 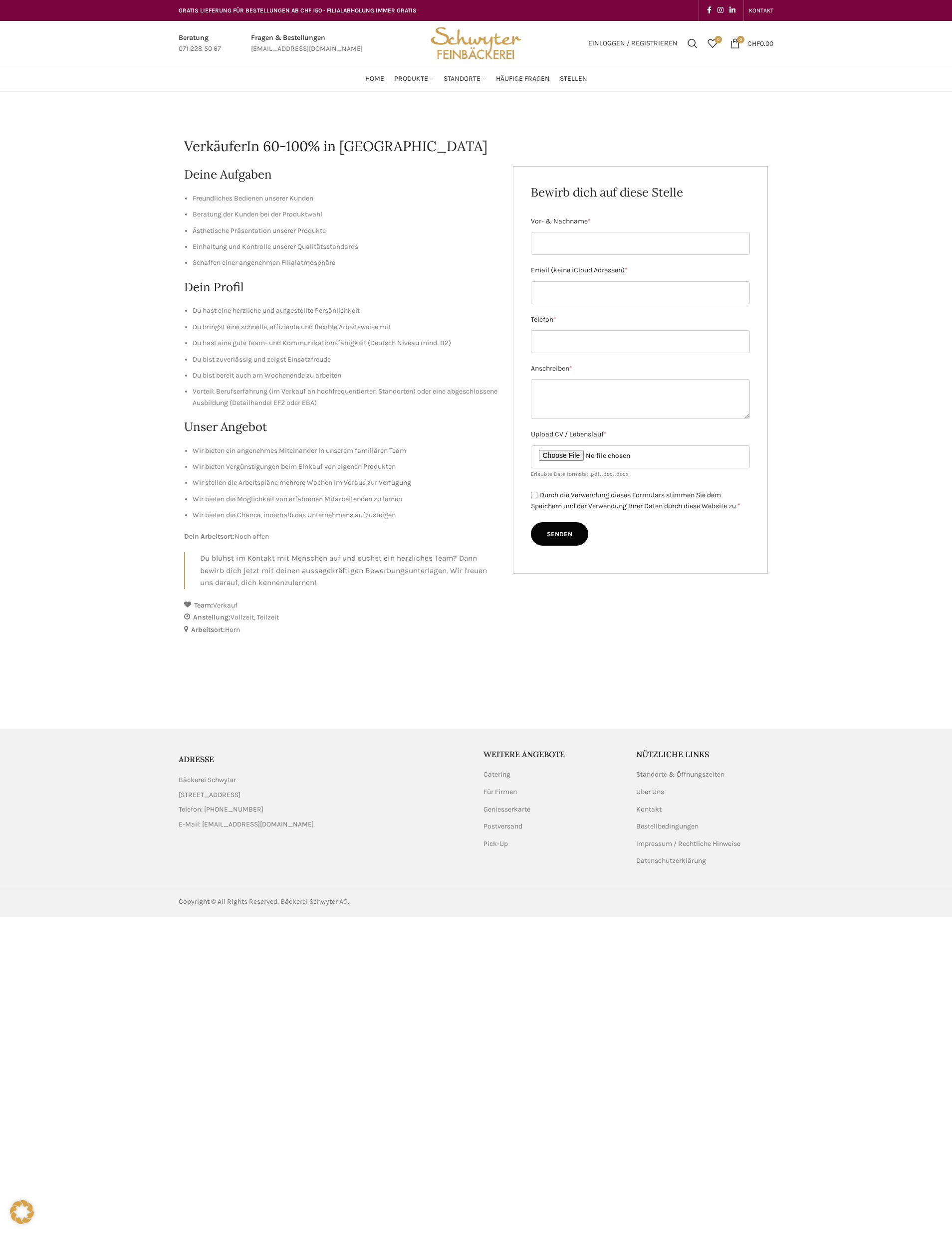 I want to click on span: Bäckerei Schwyter, so click(x=207, y=780).